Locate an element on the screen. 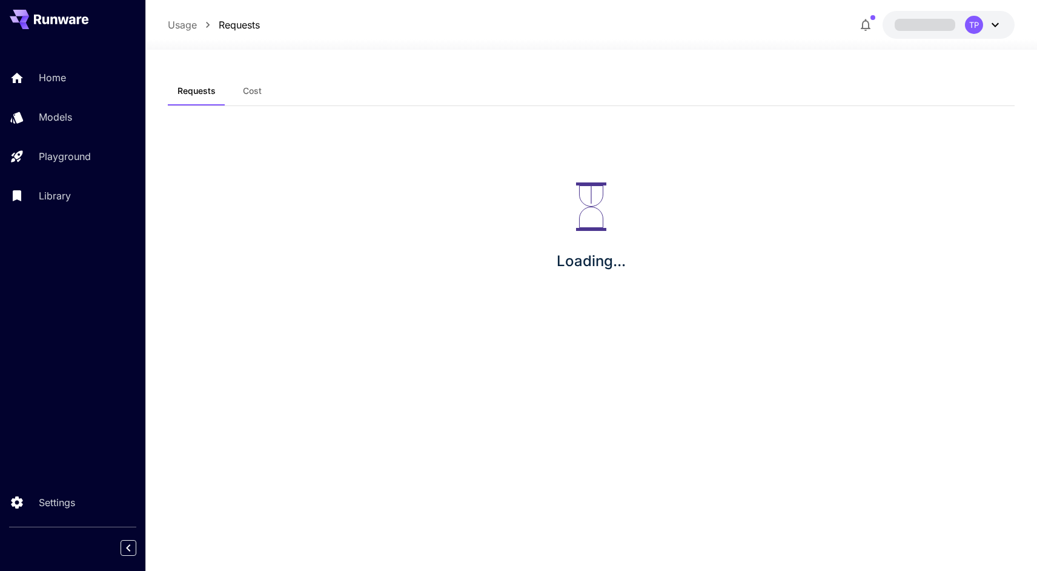 The width and height of the screenshot is (1037, 571). span: Cost is located at coordinates (252, 91).